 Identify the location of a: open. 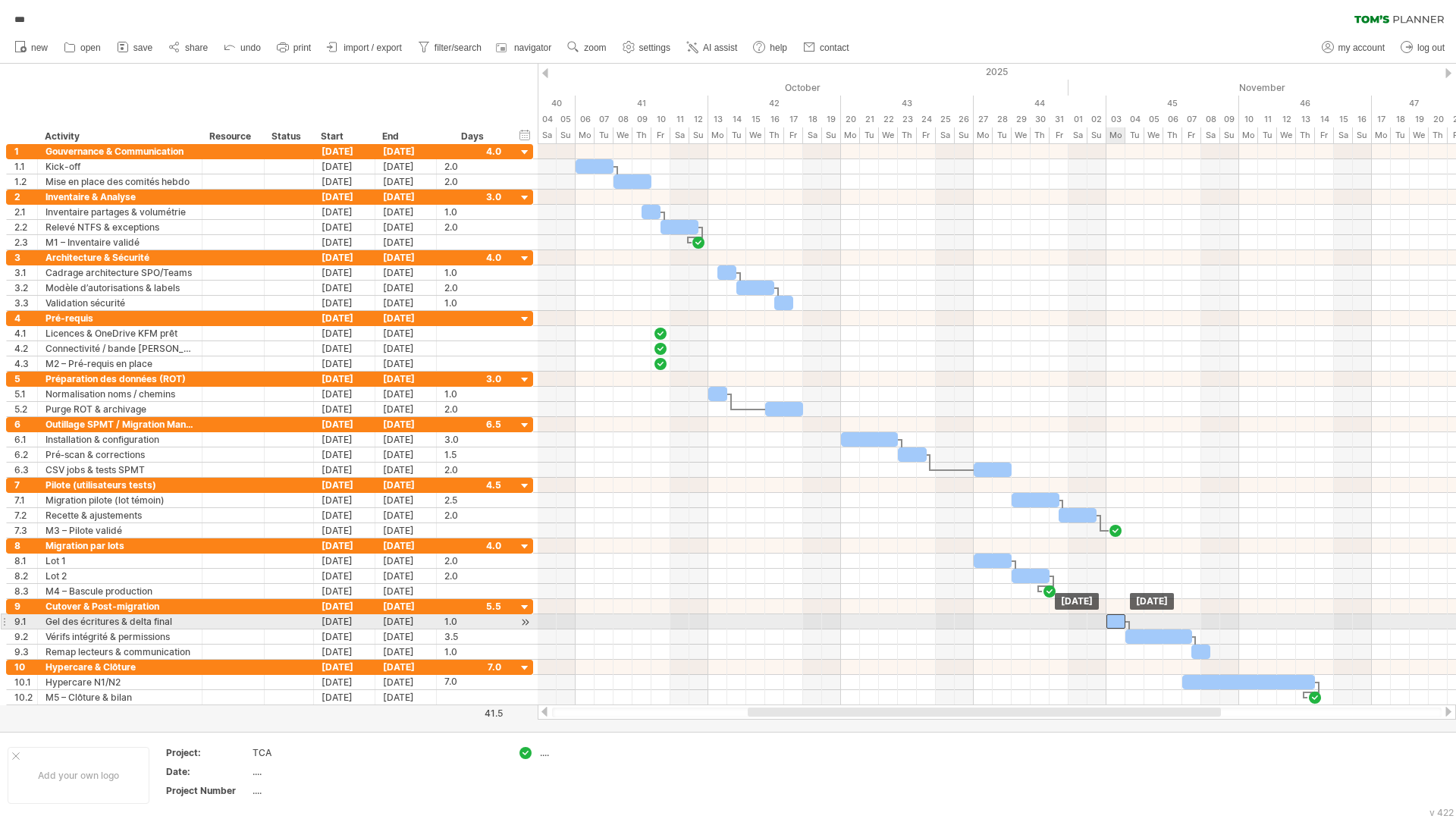
(82, 47).